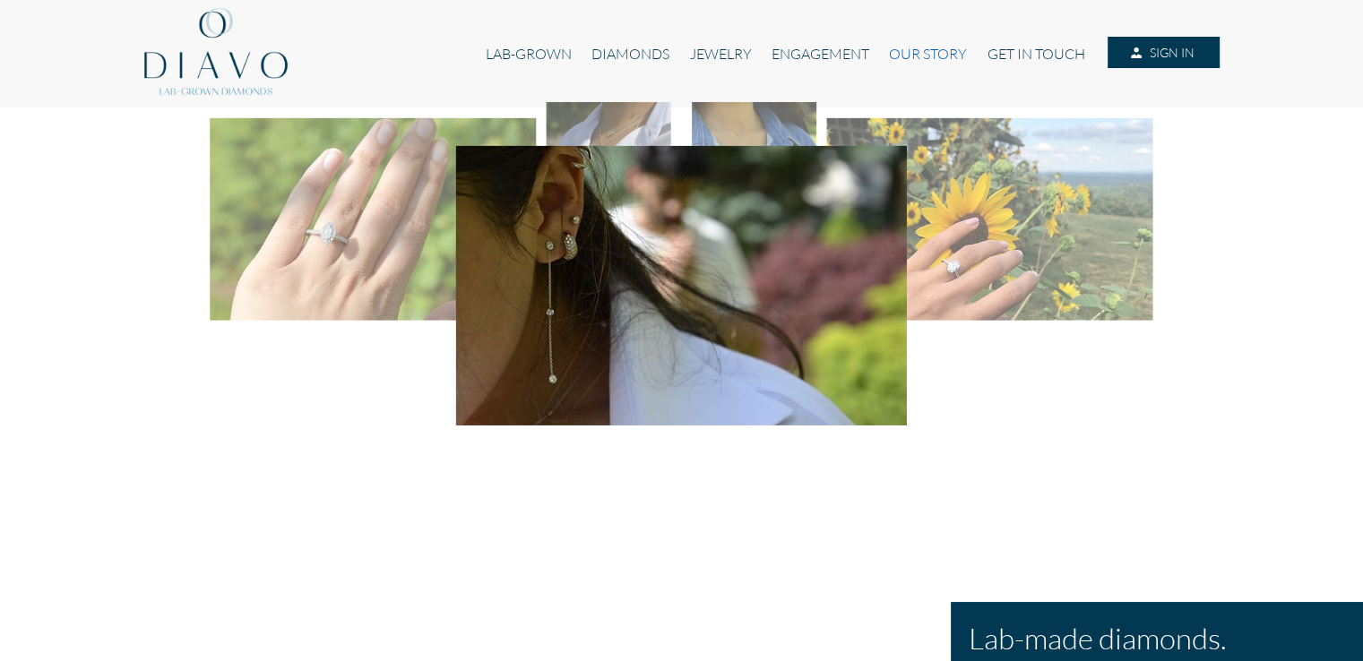 This screenshot has width=1363, height=661. I want to click on img: Diavo Lab-grown diamond Ring, so click(373, 219).